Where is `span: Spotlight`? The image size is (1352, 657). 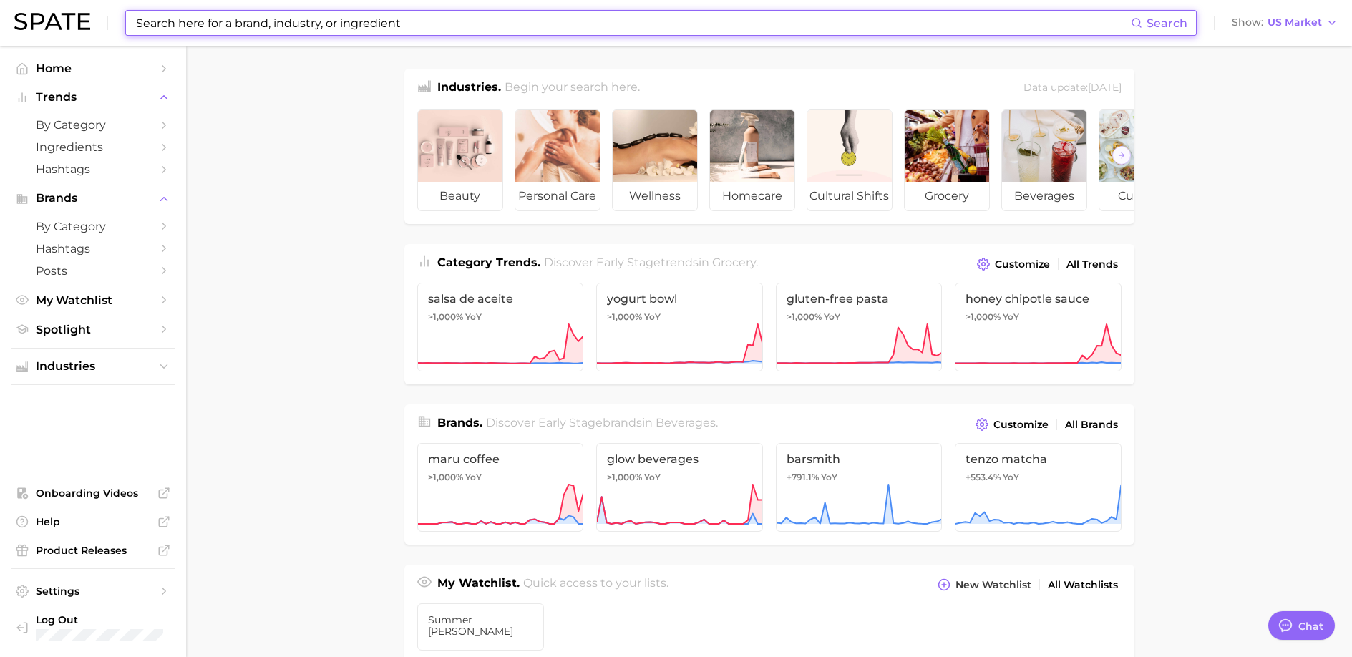 span: Spotlight is located at coordinates (93, 329).